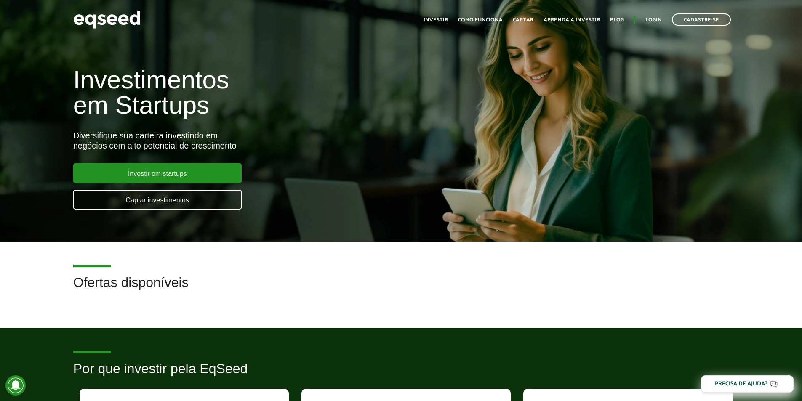 The height and width of the screenshot is (401, 802). Describe the element at coordinates (653, 20) in the screenshot. I see `a: Login` at that location.